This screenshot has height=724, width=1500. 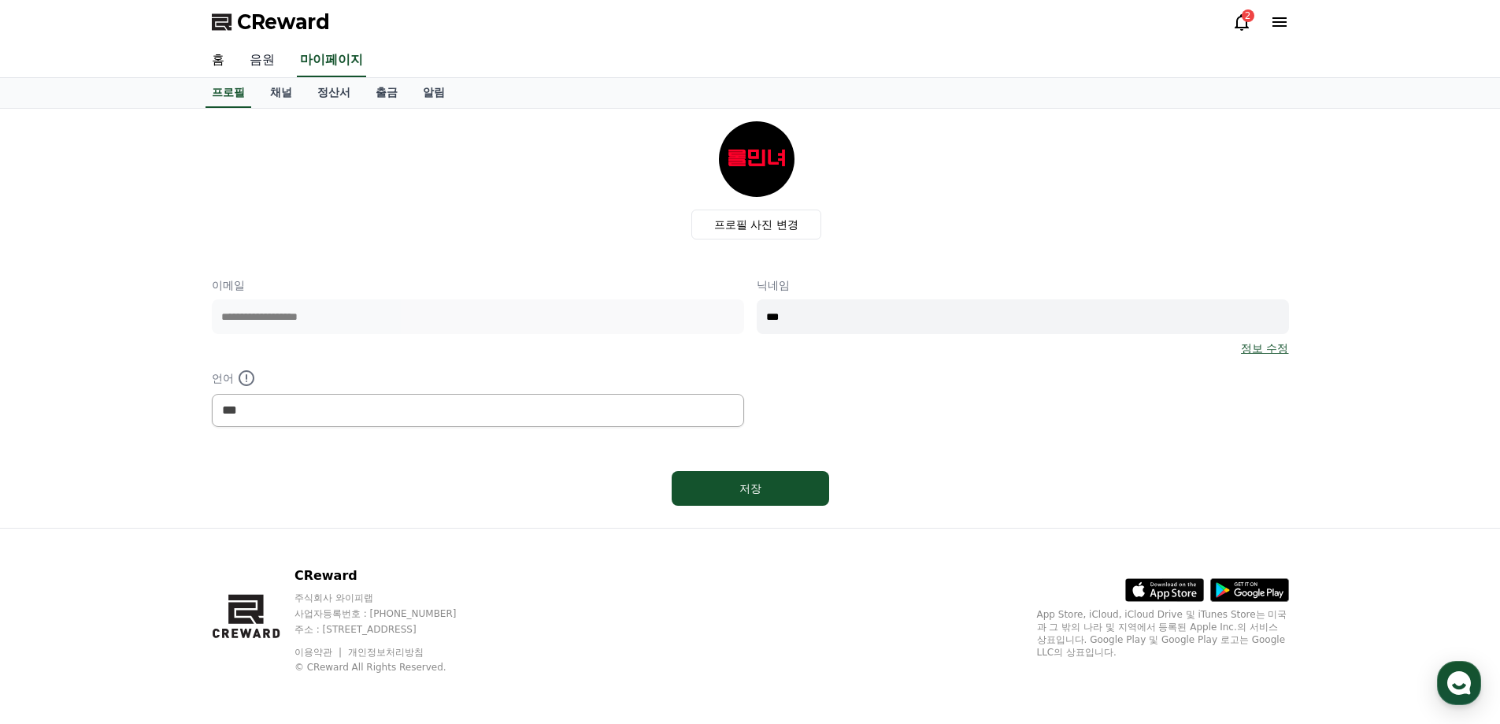 What do you see at coordinates (386, 652) in the screenshot?
I see `a: 개인정보처리방침` at bounding box center [386, 652].